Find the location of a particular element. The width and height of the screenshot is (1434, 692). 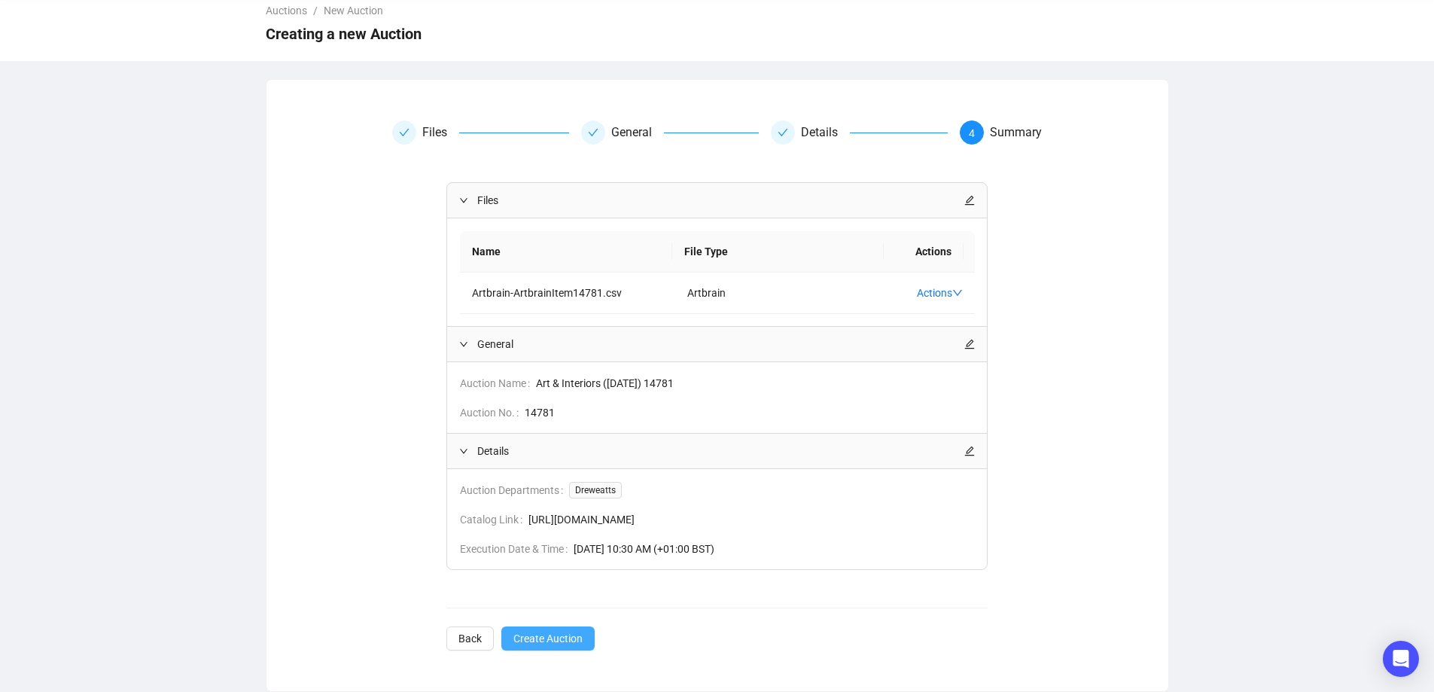

span: 4 is located at coordinates (971, 133).